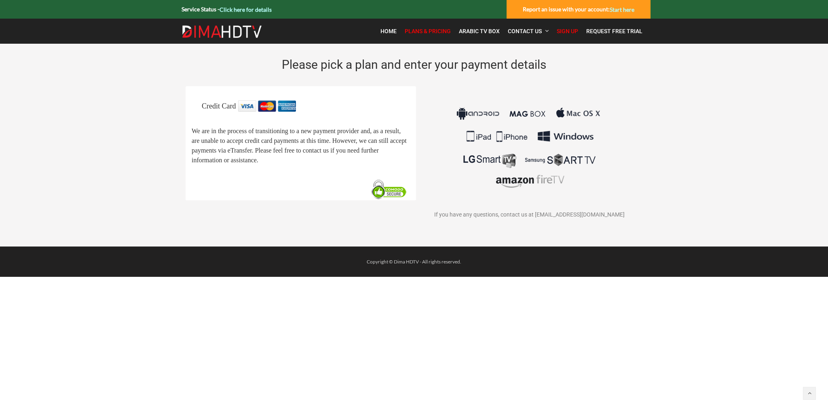 The width and height of the screenshot is (828, 412). What do you see at coordinates (622, 9) in the screenshot?
I see `a: Start here` at bounding box center [622, 9].